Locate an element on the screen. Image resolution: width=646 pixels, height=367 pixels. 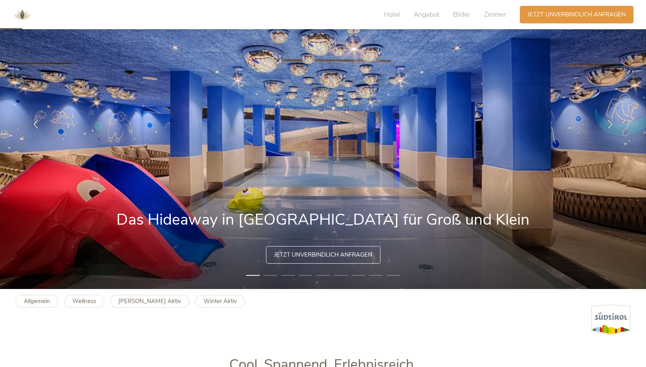
span: Hotel is located at coordinates (392, 14).